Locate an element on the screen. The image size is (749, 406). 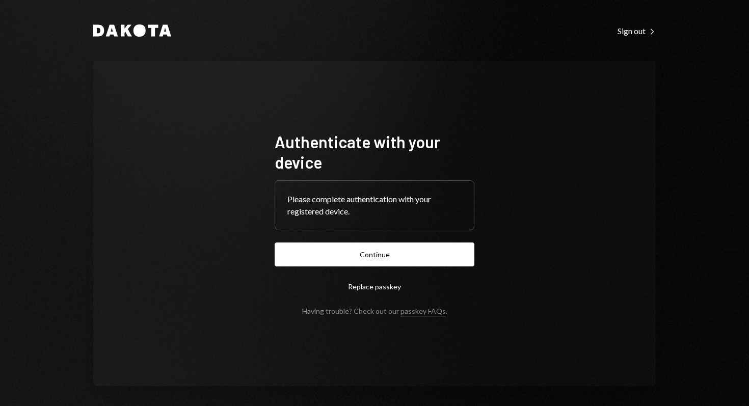
a: Sign out is located at coordinates (637, 31).